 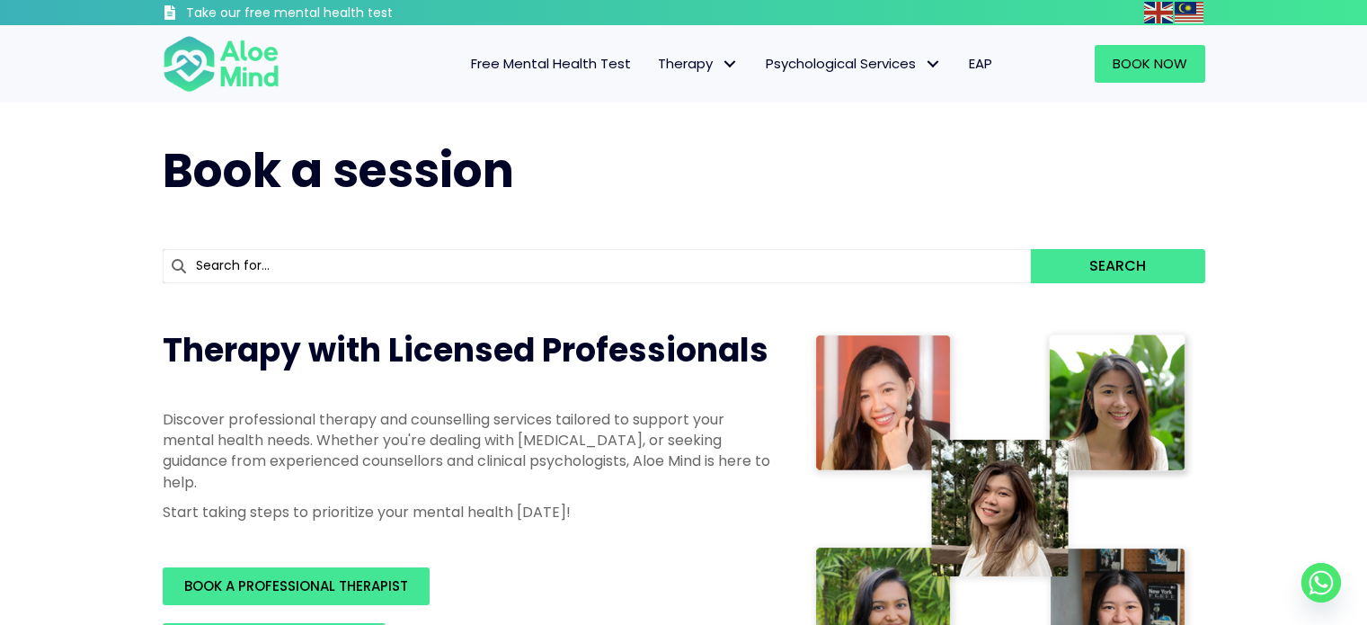 What do you see at coordinates (597, 266) in the screenshot?
I see `input: Search for...` at bounding box center [597, 266].